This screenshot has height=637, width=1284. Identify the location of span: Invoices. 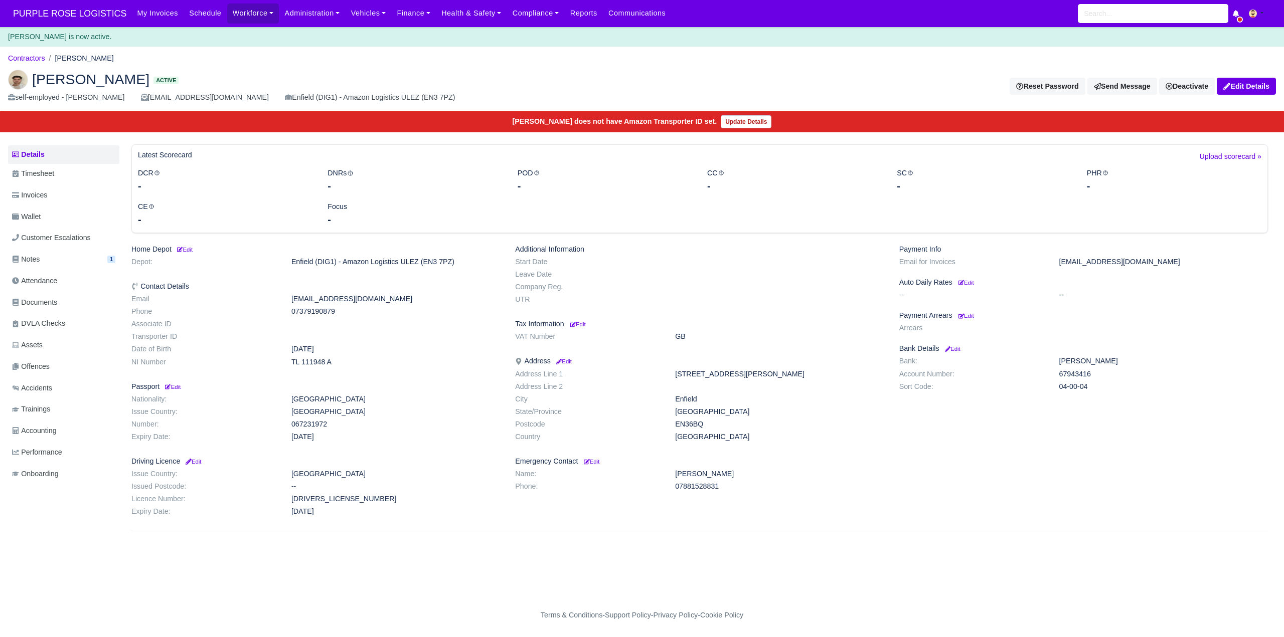
(30, 195).